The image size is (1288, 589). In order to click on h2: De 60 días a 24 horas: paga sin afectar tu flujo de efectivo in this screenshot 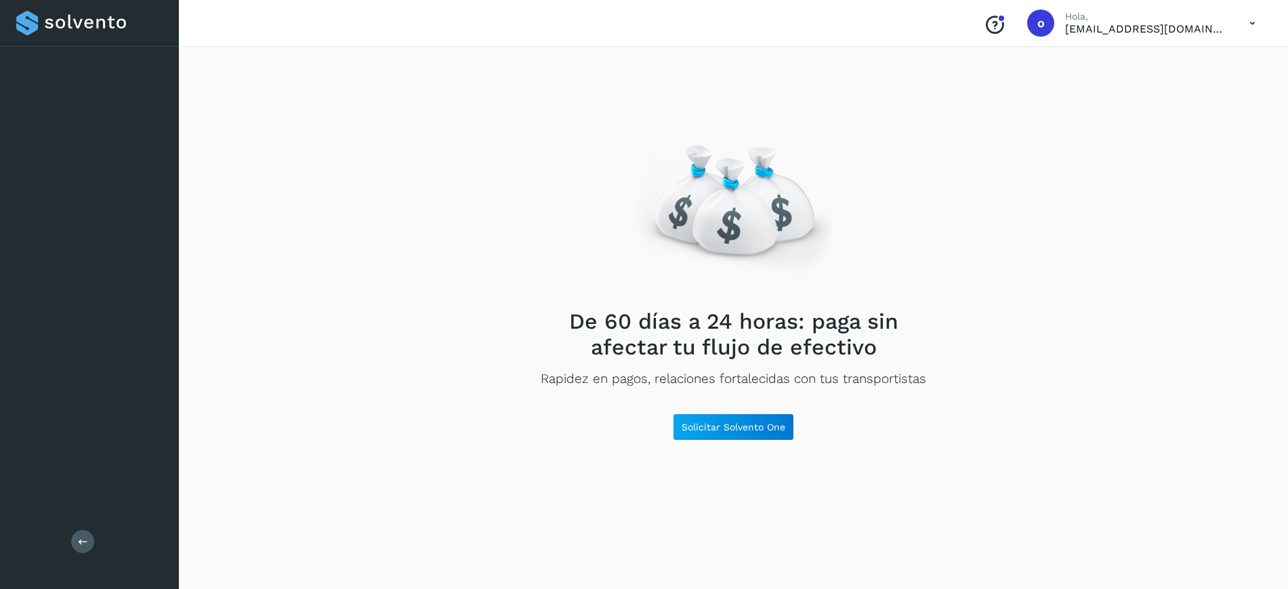, I will do `click(734, 334)`.